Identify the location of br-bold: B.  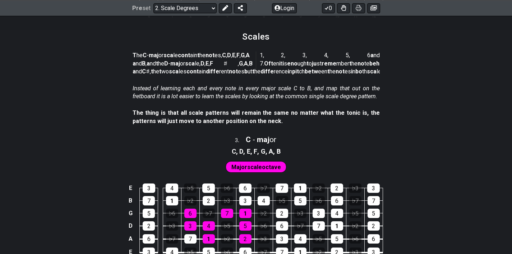
(251, 63).